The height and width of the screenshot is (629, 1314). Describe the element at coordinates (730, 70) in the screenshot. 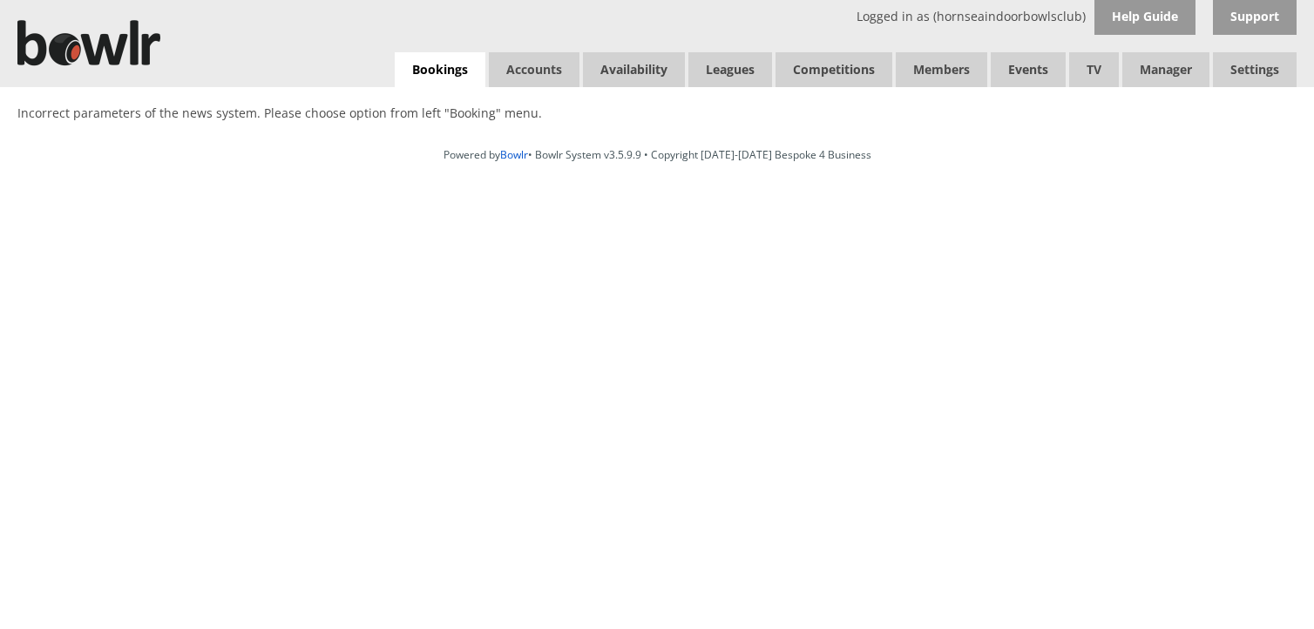

I see `a: Leagues` at that location.